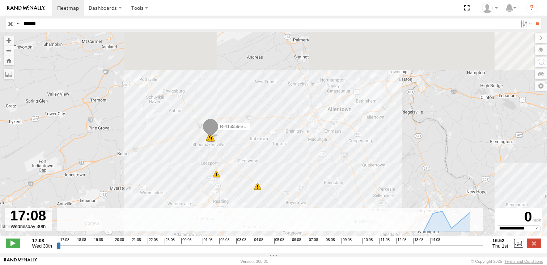 The height and width of the screenshot is (265, 547). Describe the element at coordinates (279, 240) in the screenshot. I see `span: 05:08` at that location.